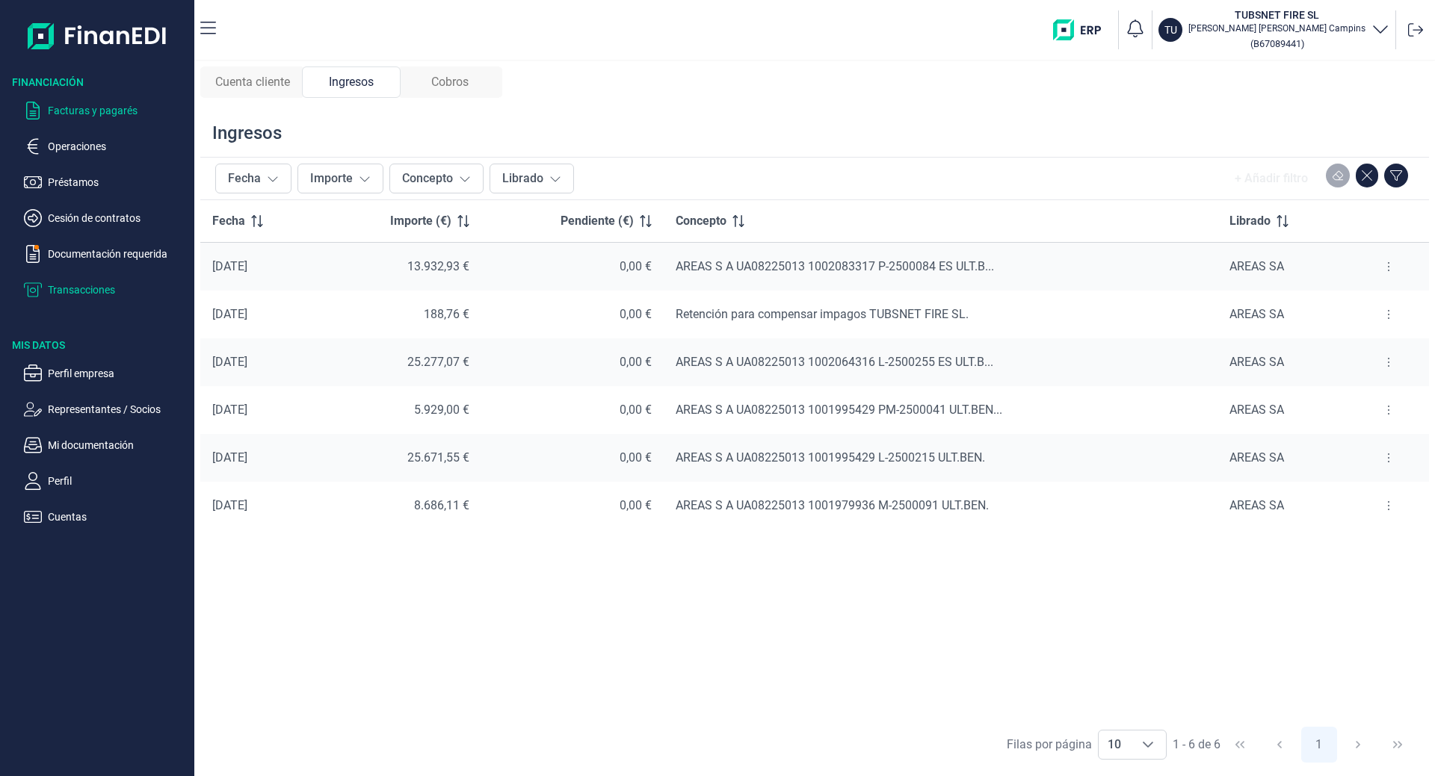  Describe the element at coordinates (835, 266) in the screenshot. I see `span: AREAS S A UA08225013 1002083317 P-2500084 ES ULT.B...` at that location.